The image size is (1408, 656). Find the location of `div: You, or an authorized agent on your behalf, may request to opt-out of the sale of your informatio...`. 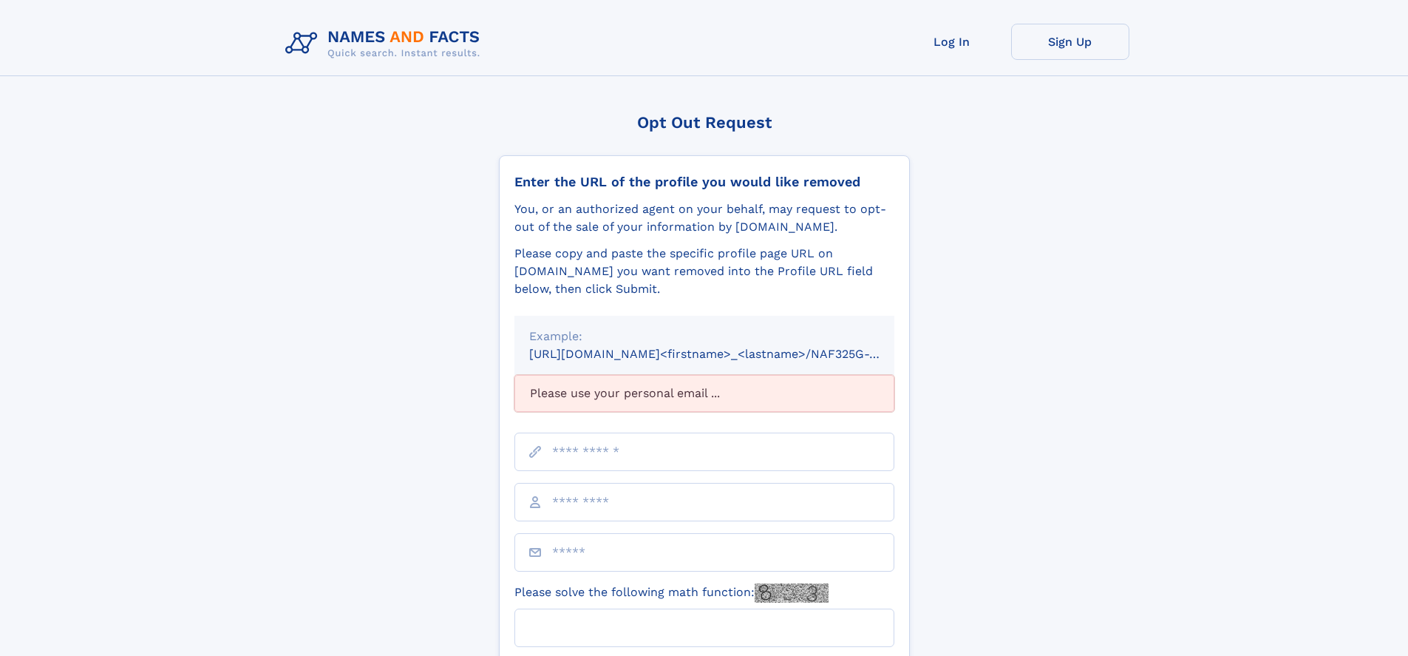

div: You, or an authorized agent on your behalf, may request to opt-out of the sale of your informatio... is located at coordinates (705, 218).